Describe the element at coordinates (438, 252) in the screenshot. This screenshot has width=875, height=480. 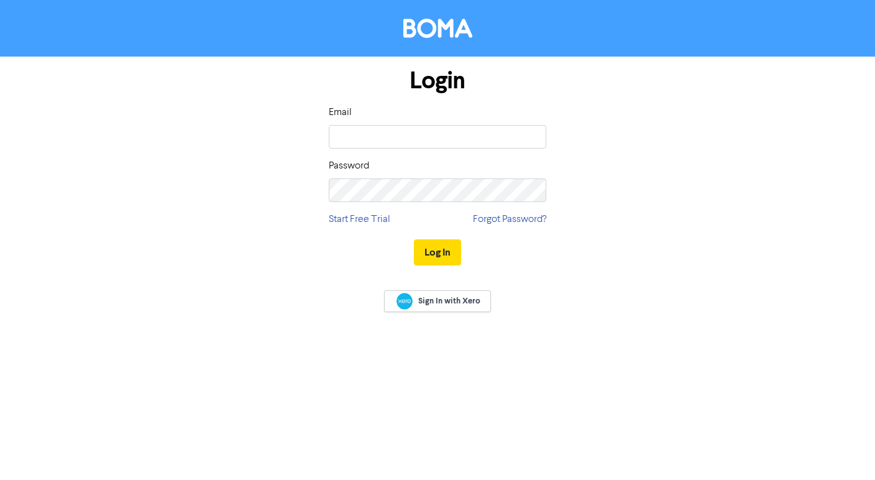
I see `button: Log In` at that location.